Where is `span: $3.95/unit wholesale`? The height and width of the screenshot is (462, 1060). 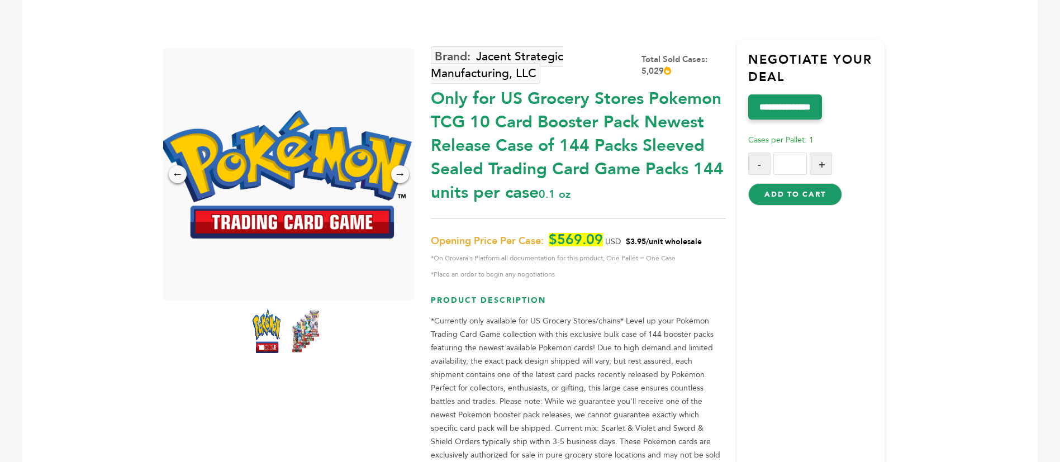 span: $3.95/unit wholesale is located at coordinates (664, 241).